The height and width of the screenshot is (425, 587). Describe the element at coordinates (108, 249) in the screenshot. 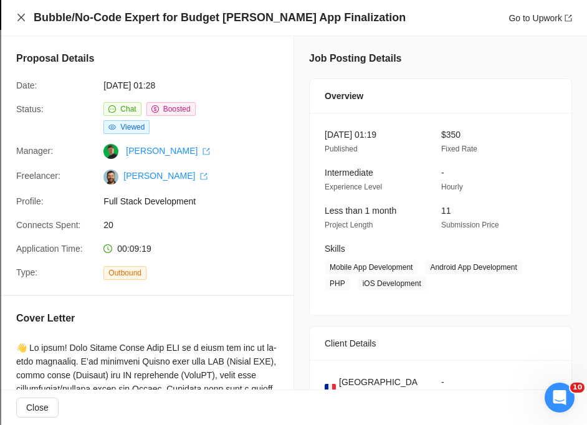

I see `span: clock-circle` at that location.